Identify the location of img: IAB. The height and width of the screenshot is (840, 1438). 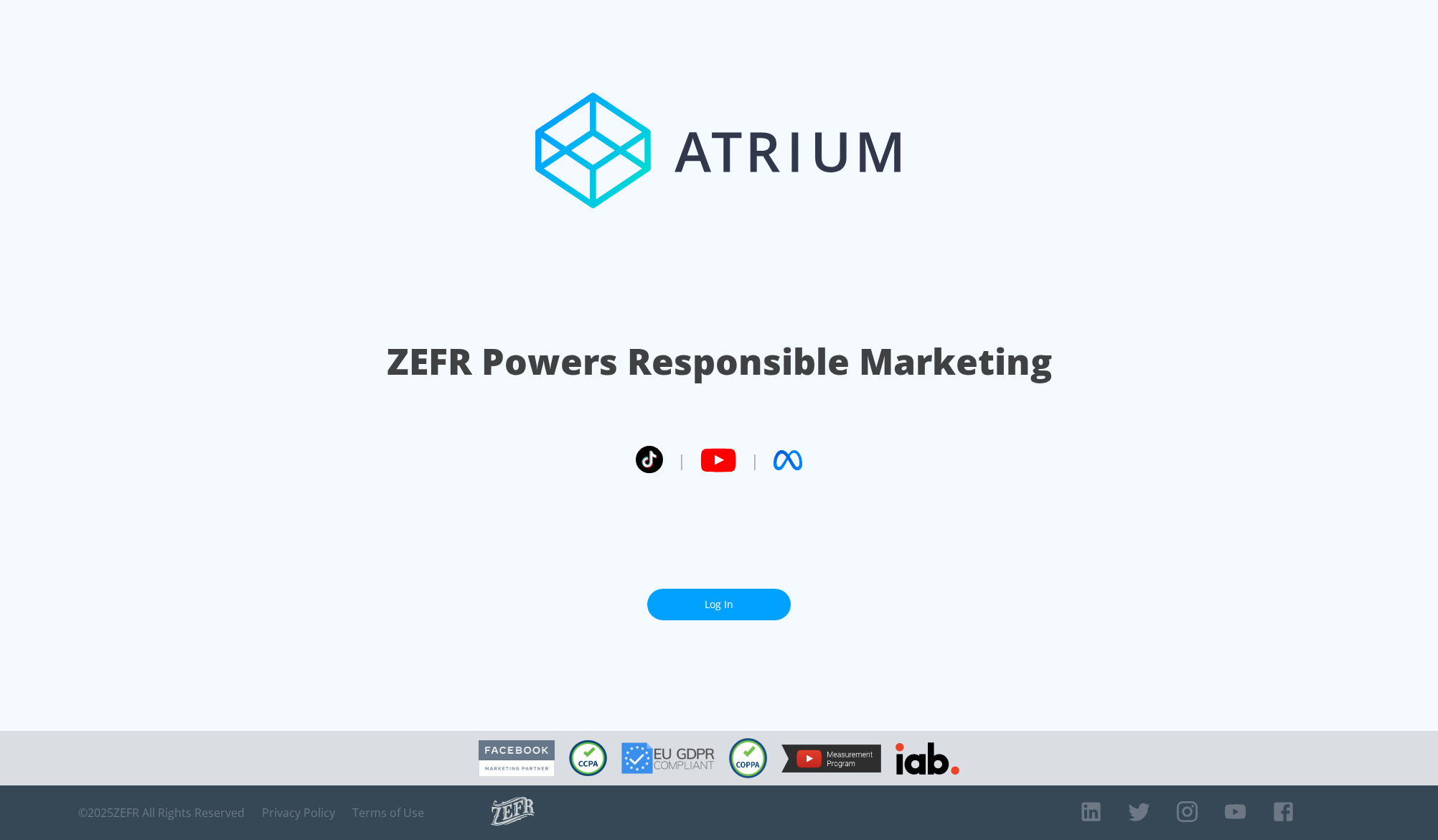
(927, 758).